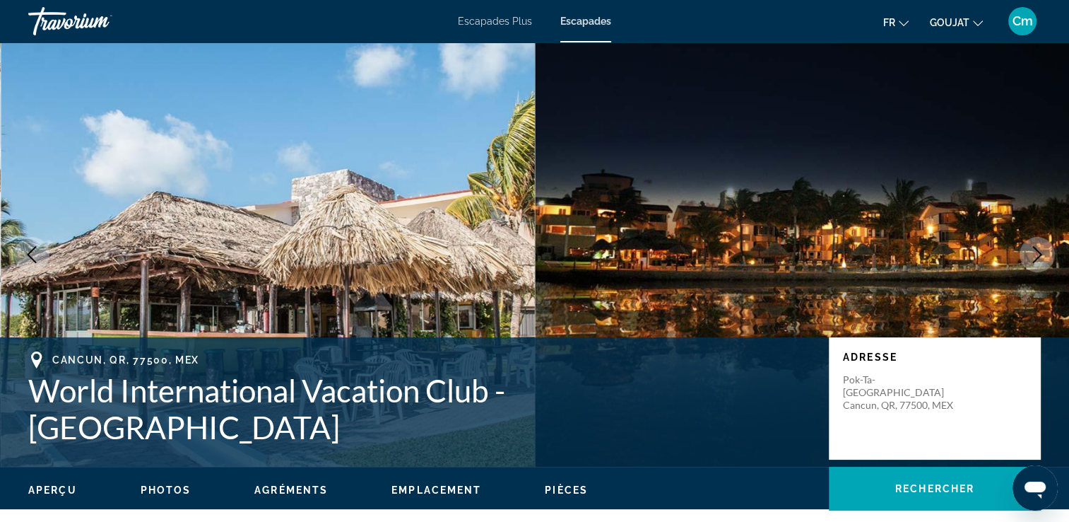 Image resolution: width=1069 pixels, height=522 pixels. Describe the element at coordinates (935, 488) in the screenshot. I see `button: Rechercher` at that location.